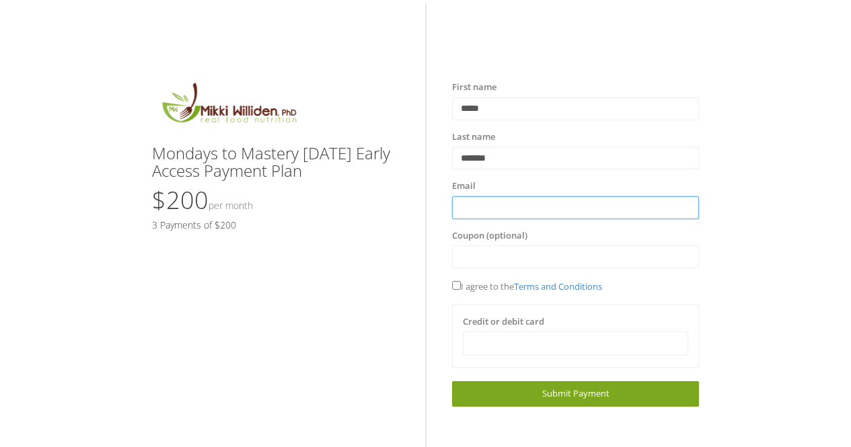 The width and height of the screenshot is (851, 447). What do you see at coordinates (576, 393) in the screenshot?
I see `span: Submit Payment` at bounding box center [576, 393].